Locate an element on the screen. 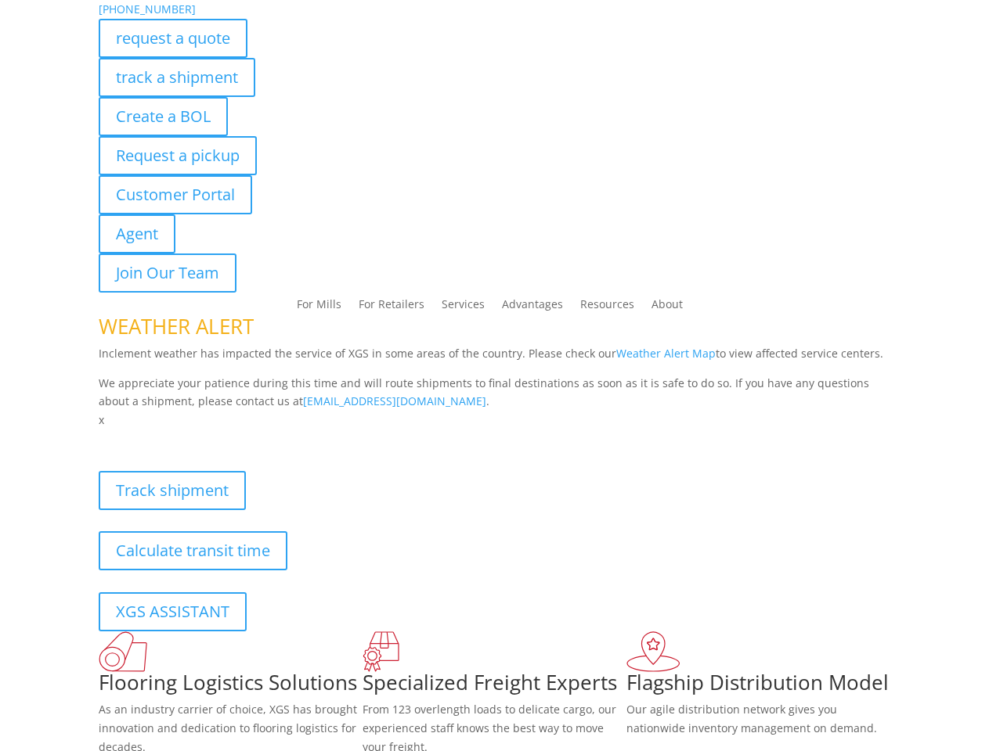  span: WEATHER ALERT is located at coordinates (176, 326).